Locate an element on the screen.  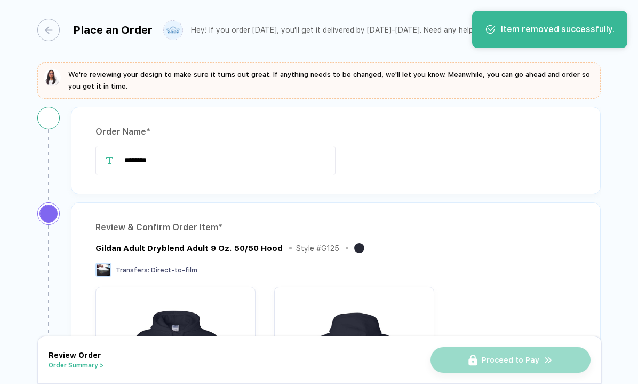
img: user profile is located at coordinates (173, 30).